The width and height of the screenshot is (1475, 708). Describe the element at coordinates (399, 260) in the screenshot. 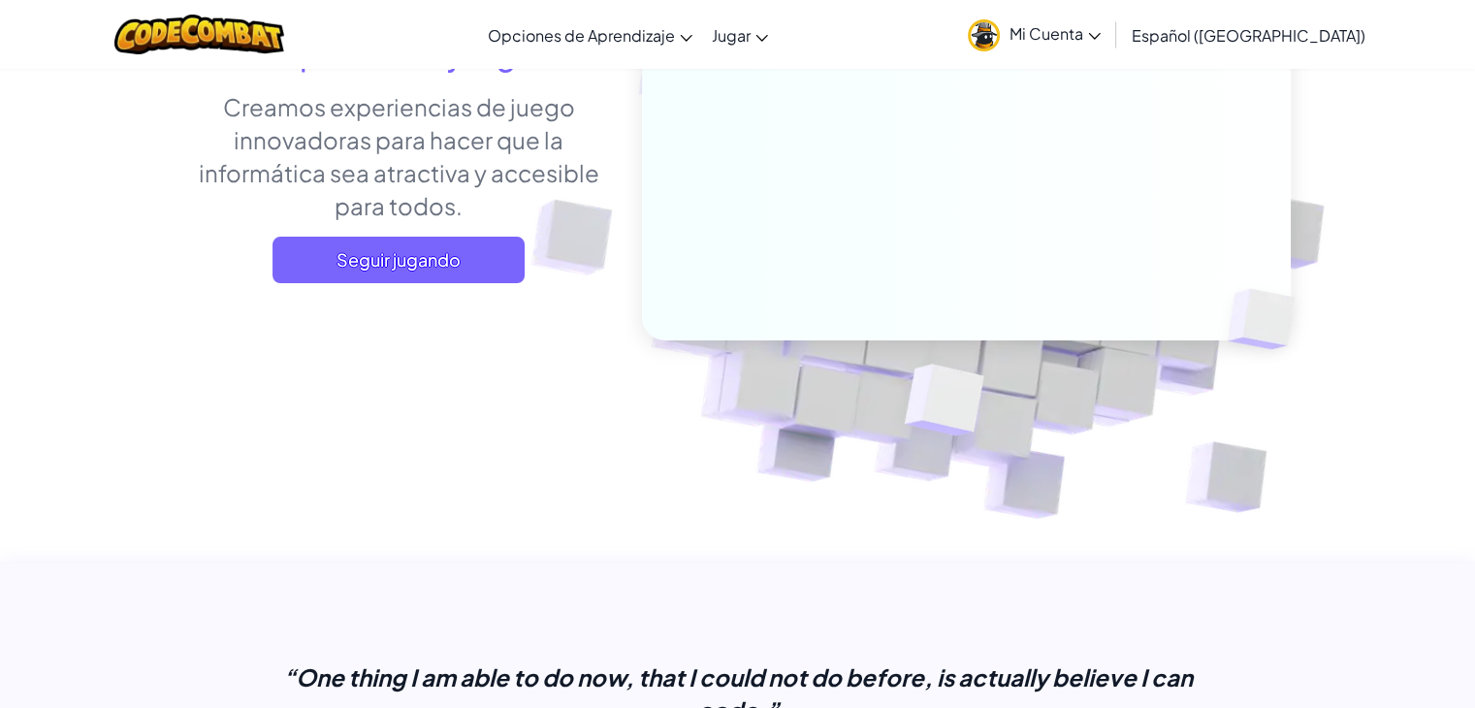

I see `span: Seguir jugando` at that location.